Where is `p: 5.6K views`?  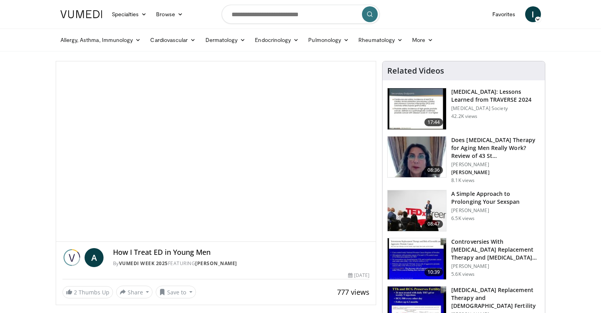 p: 5.6K views is located at coordinates (463, 274).